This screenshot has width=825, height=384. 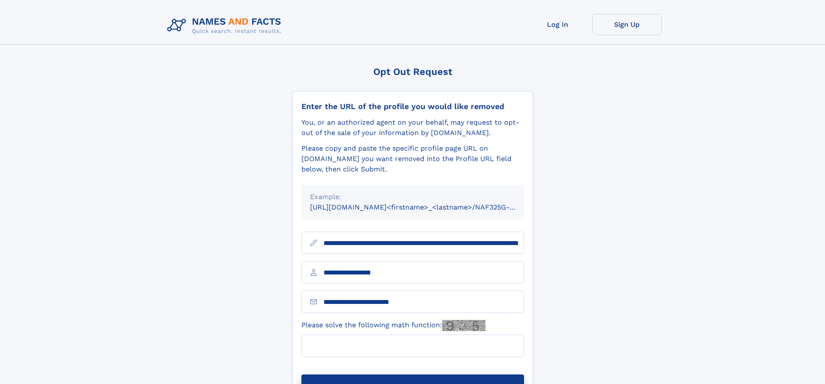 What do you see at coordinates (413, 197) in the screenshot?
I see `div: Example:` at bounding box center [413, 197].